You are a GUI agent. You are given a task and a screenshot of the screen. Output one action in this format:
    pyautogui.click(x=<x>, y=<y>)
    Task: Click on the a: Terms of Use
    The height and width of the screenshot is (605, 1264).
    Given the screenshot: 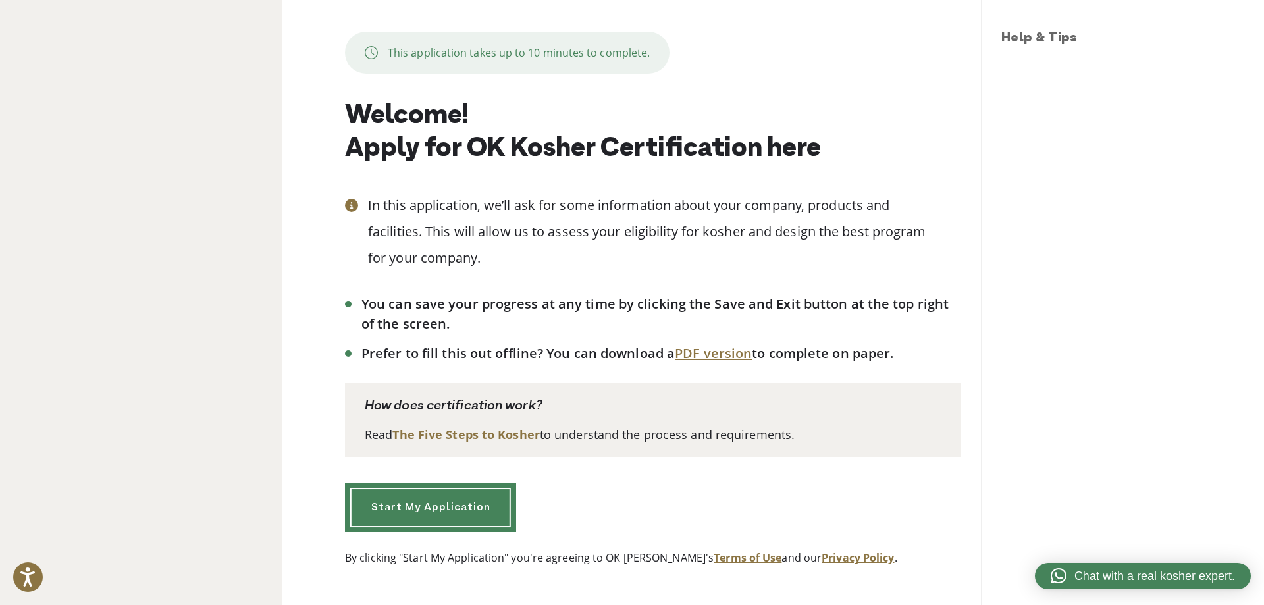 What is the action you would take?
    pyautogui.click(x=747, y=558)
    